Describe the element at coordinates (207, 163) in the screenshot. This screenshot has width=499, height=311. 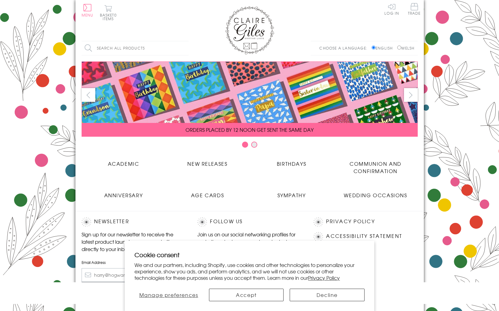
I see `span: New Releases` at that location.